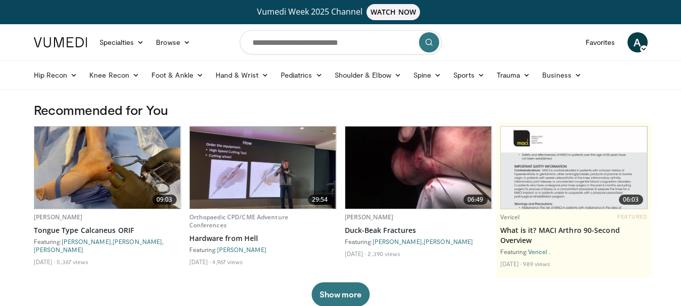 This screenshot has width=681, height=306. I want to click on img: VuMedi Logo, so click(61, 42).